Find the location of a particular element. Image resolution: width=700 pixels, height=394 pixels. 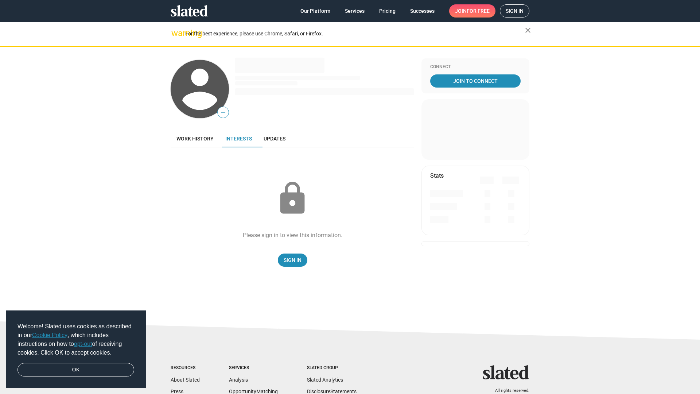

a: Updates is located at coordinates (274, 138).